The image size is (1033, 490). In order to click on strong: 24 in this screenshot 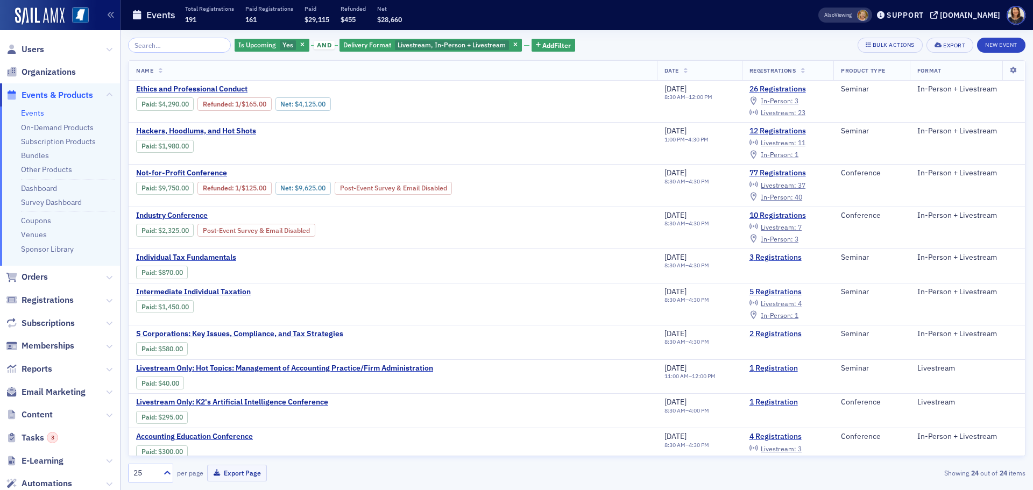, I will do `click(974, 473)`.